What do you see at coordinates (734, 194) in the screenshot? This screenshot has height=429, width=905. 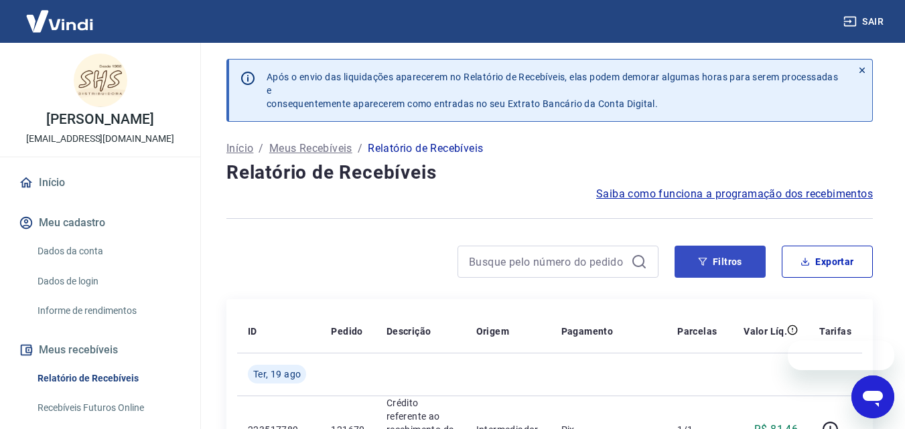 I see `a: Saiba como funciona a programação dos recebimentos` at bounding box center [734, 194].